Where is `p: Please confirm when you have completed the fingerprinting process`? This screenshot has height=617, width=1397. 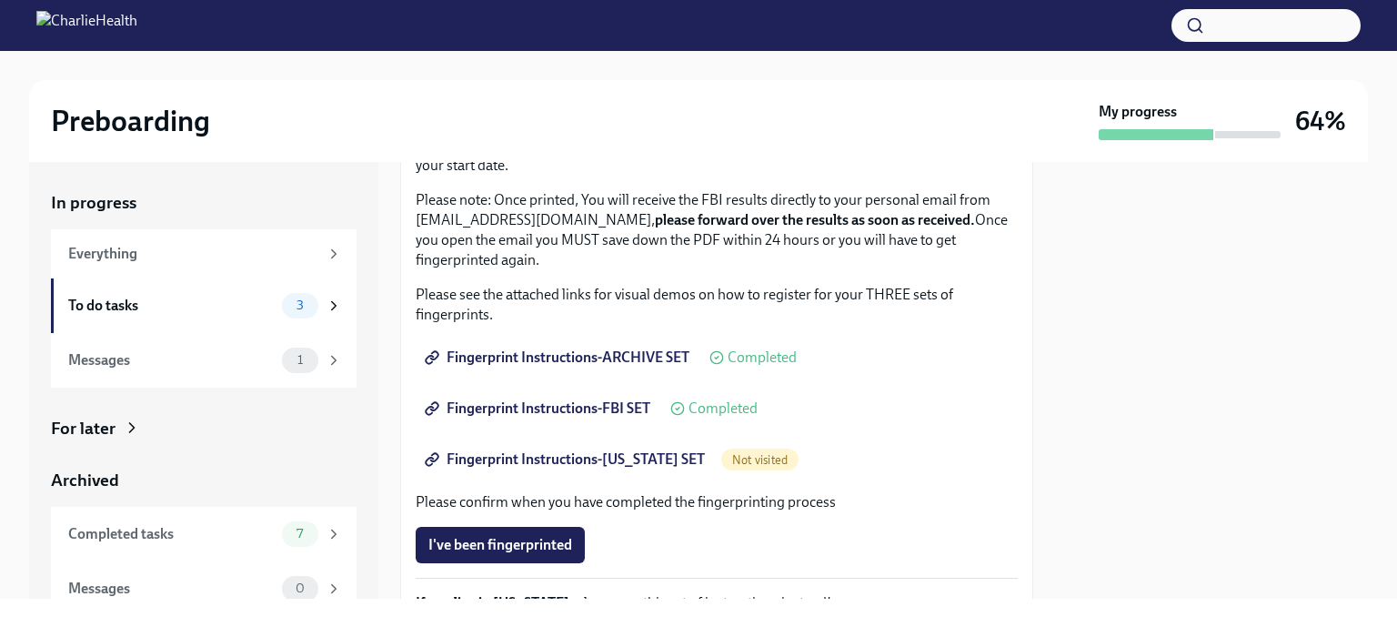
p: Please confirm when you have completed the fingerprinting process is located at coordinates (717, 502).